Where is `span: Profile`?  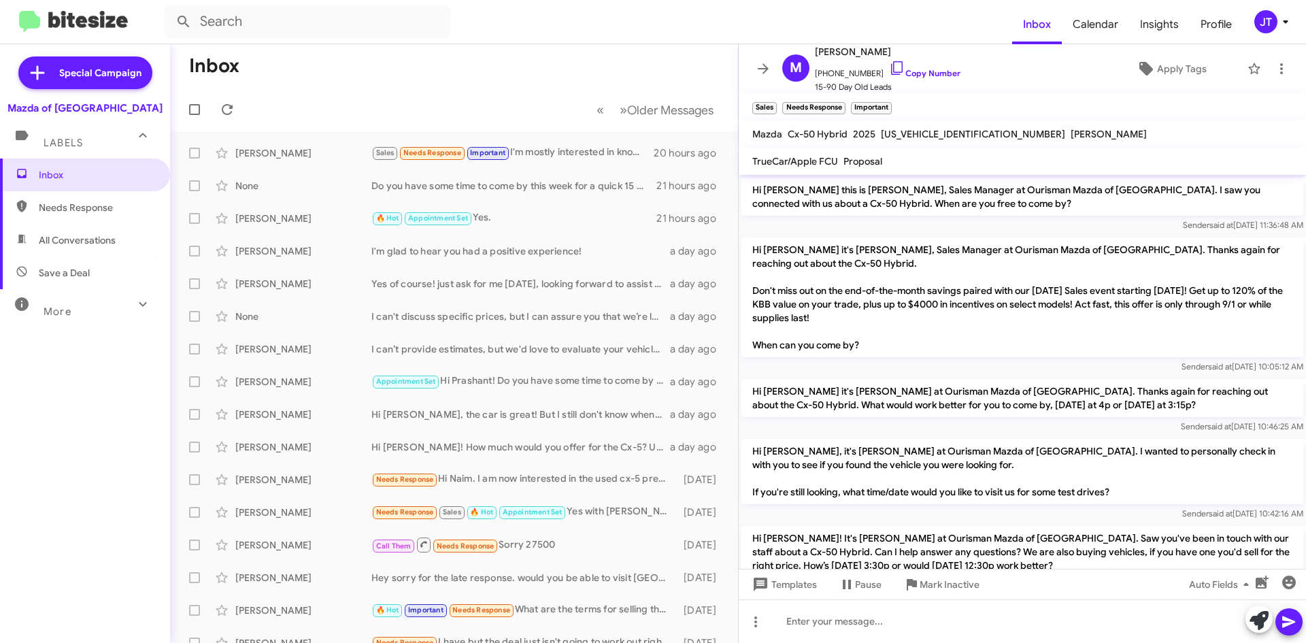
span: Profile is located at coordinates (1216, 24).